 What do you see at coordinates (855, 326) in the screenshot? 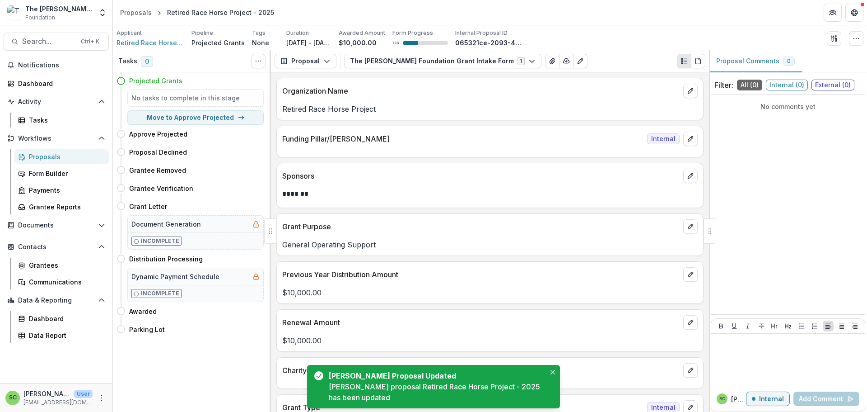
I see `button: Align Right` at bounding box center [855, 326].